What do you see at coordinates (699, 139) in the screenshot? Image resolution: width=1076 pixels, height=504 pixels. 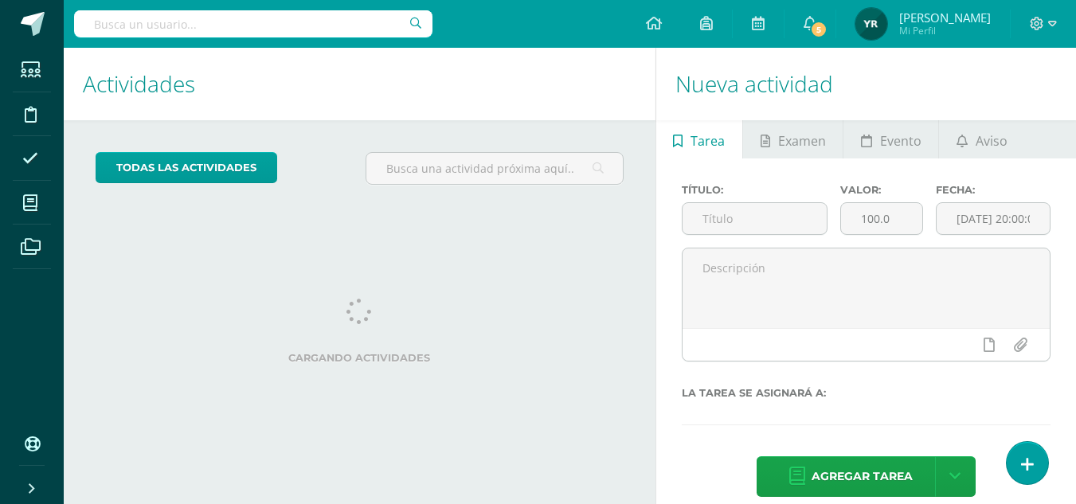 I see `a: Tarea` at bounding box center [699, 139].